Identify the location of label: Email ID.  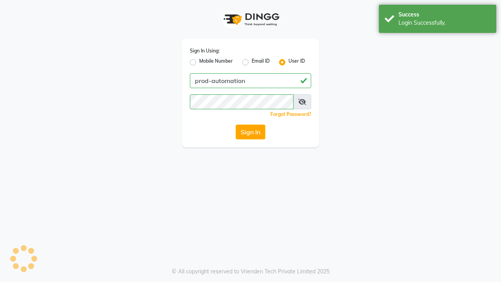
(261, 62).